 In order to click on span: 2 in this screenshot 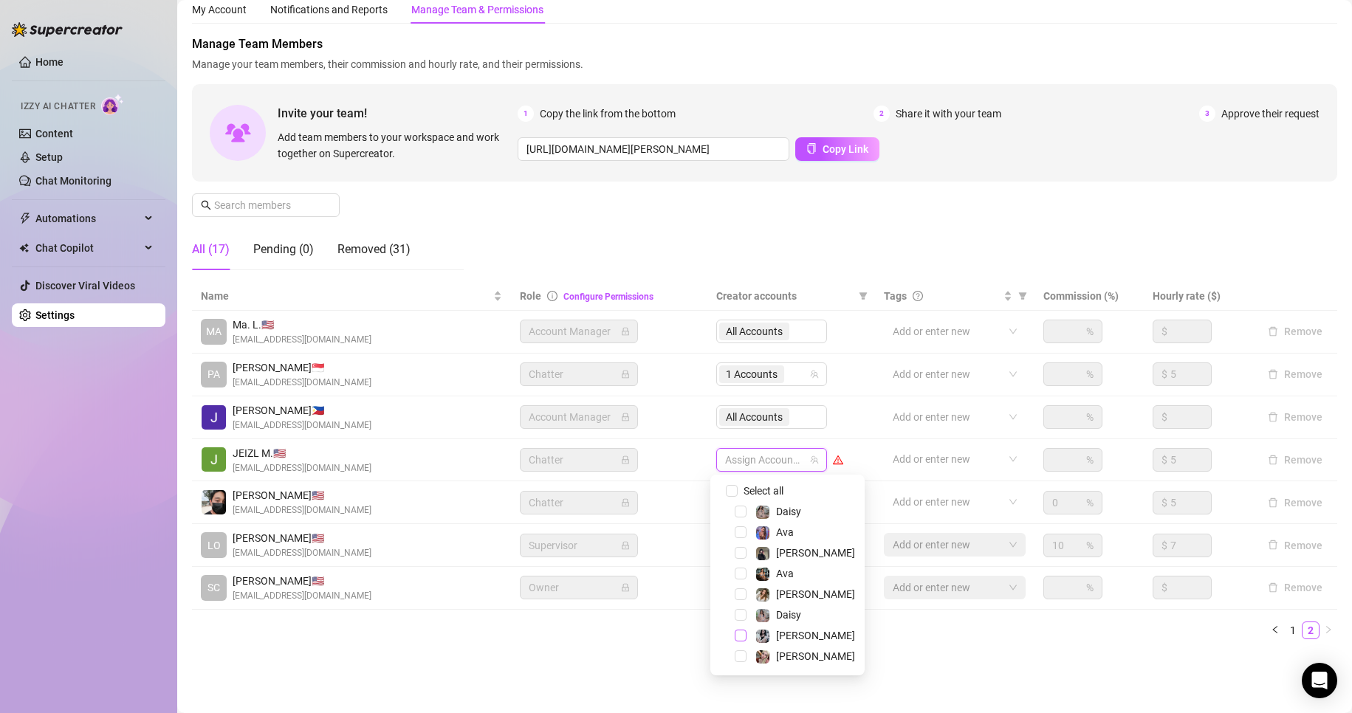, I will do `click(882, 114)`.